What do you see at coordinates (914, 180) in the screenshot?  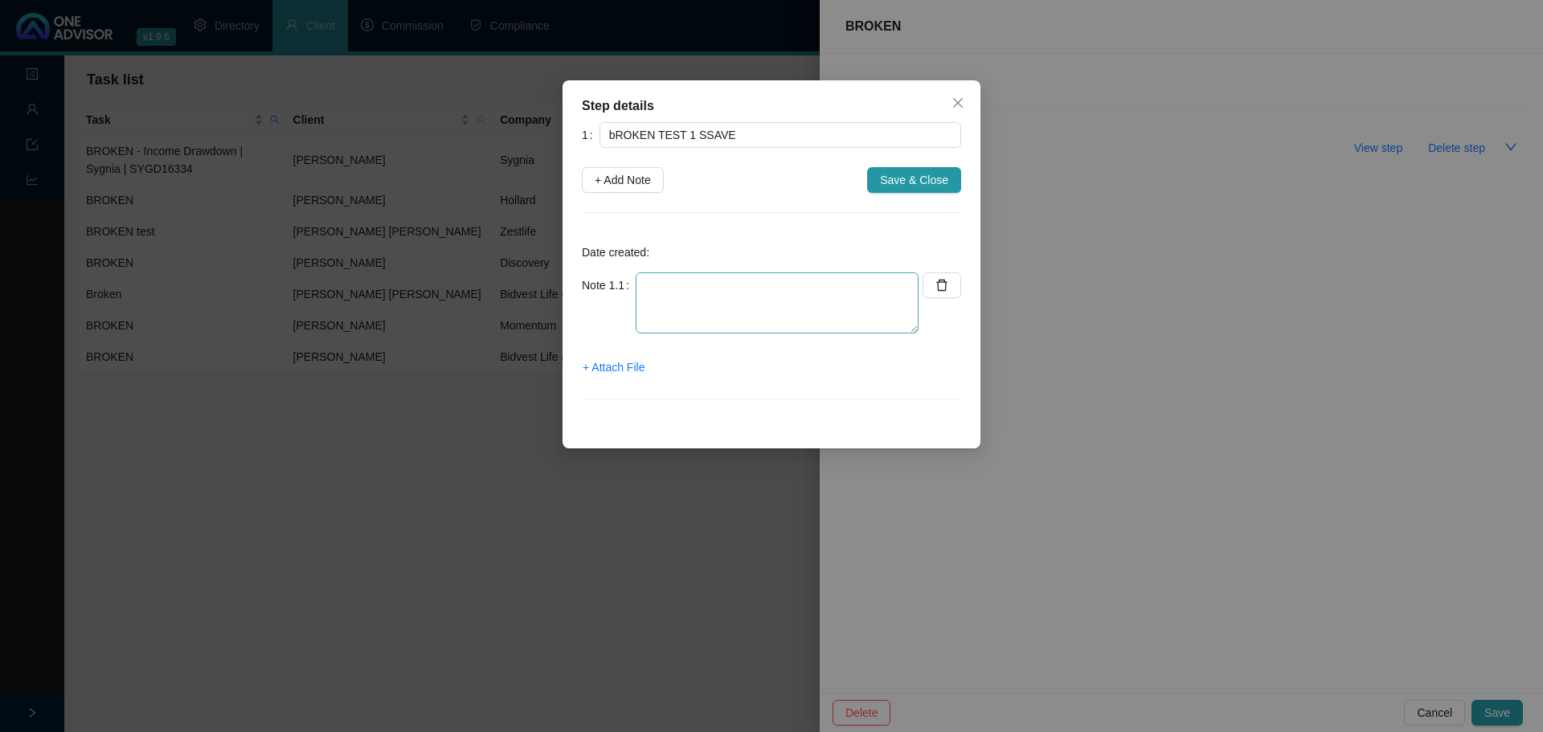 I see `button: Save & Close` at bounding box center [914, 180].